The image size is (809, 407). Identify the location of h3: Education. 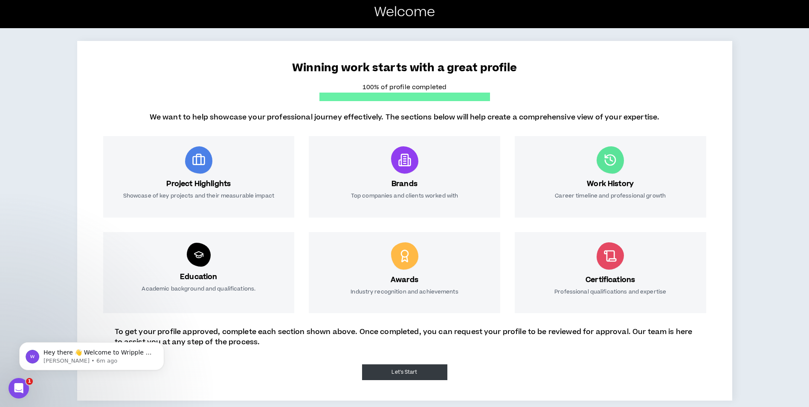
(198, 277).